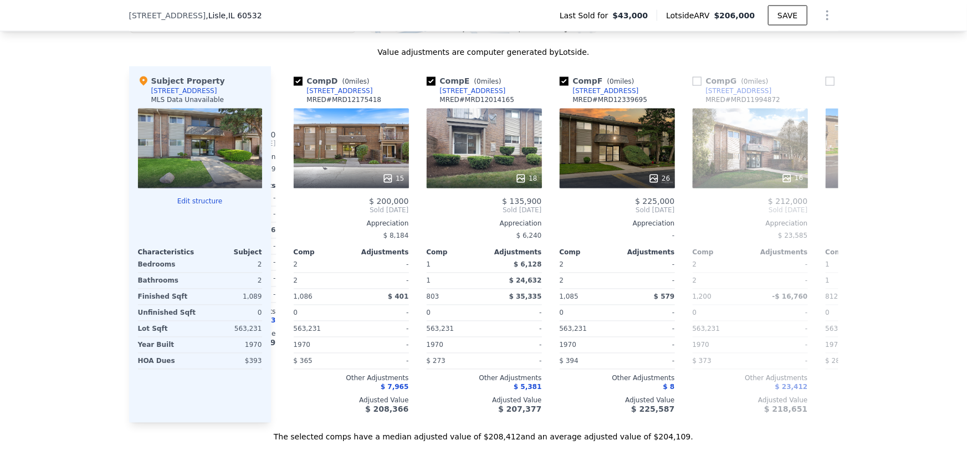 This screenshot has height=476, width=967. I want to click on span: $ 218,651, so click(786, 410).